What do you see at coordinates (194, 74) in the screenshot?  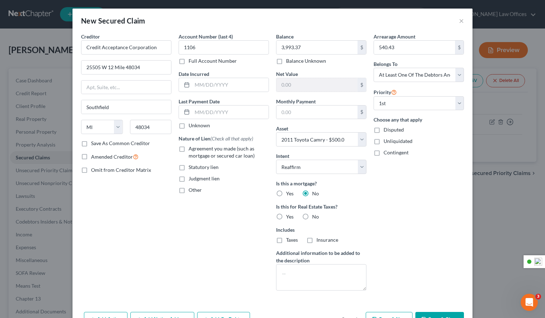 I see `label: Date Incurred` at bounding box center [194, 74].